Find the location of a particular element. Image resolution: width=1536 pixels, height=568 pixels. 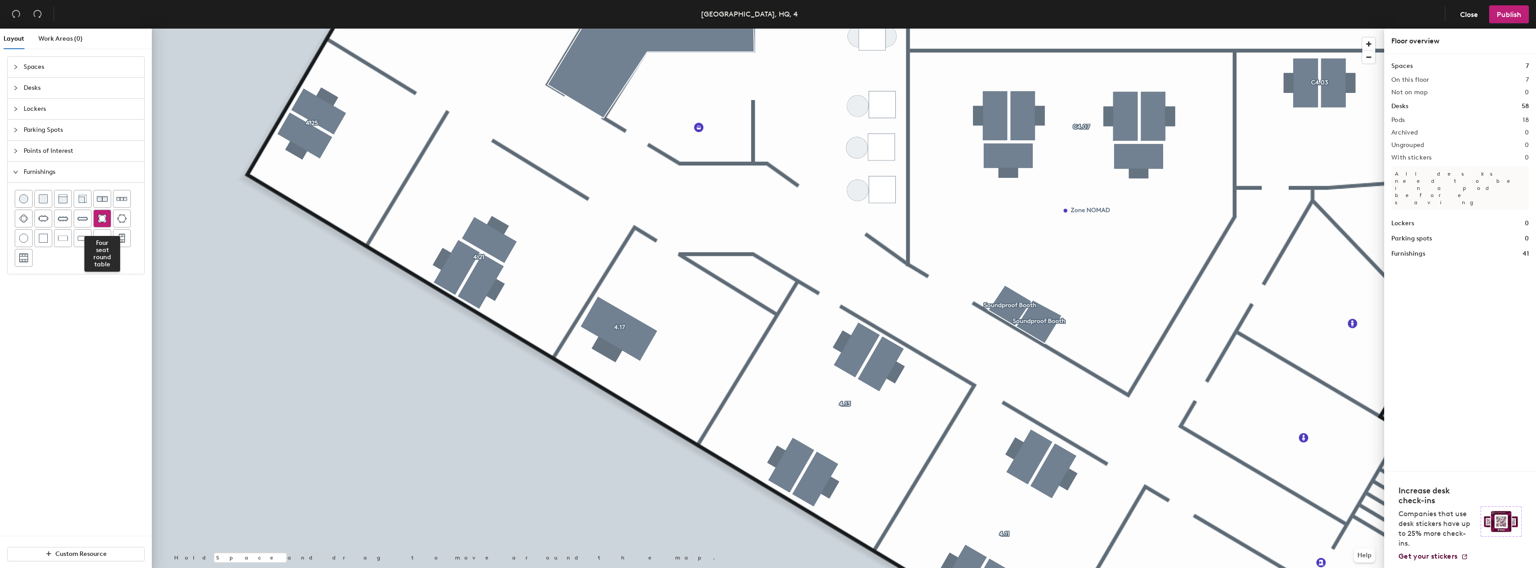

span: Publish is located at coordinates (1509, 14).